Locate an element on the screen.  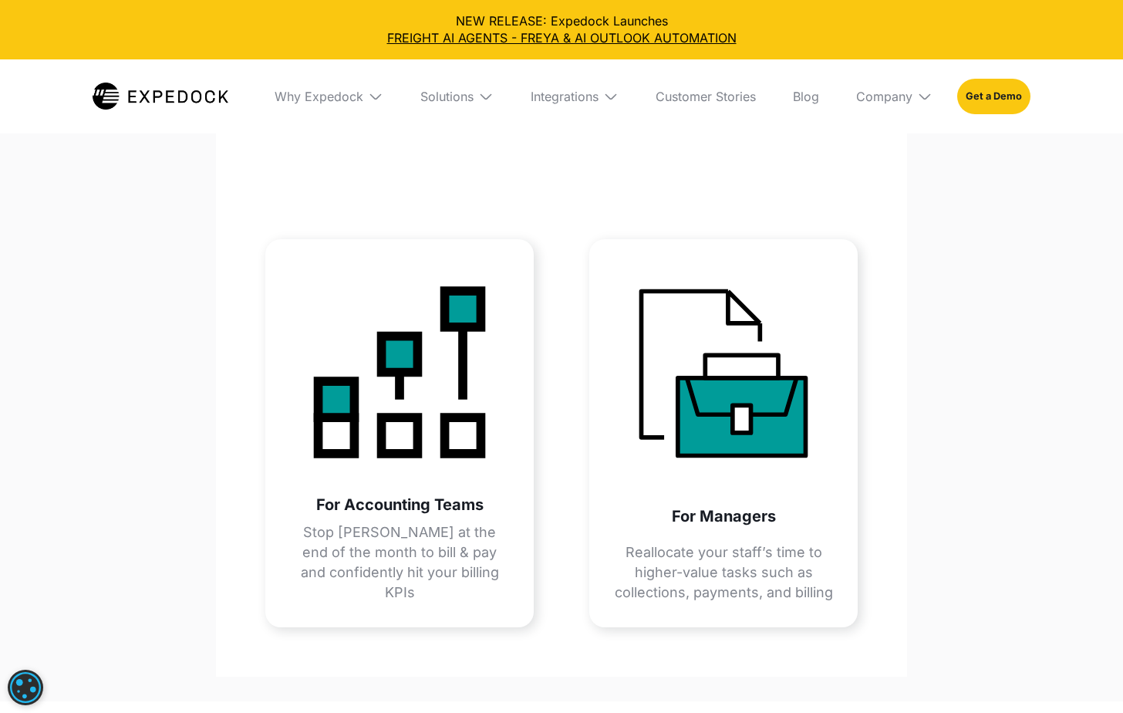
p: Reallocate your staff’s time to higher-value tasks such as collections, payments, and billing is located at coordinates (724, 572).